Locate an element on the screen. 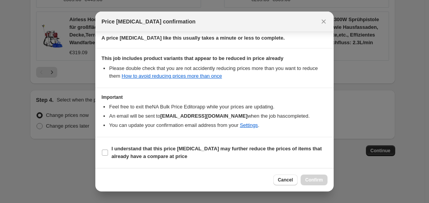  li: Feel free to exit the NA Bulk Price Editor app while your prices are updating. is located at coordinates (219, 107).